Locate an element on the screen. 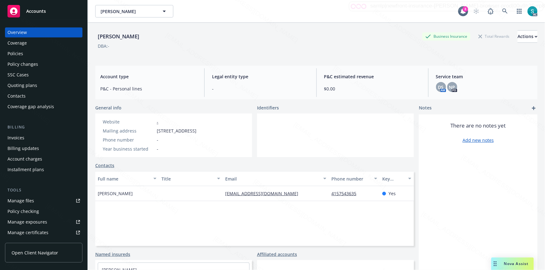  img: photo is located at coordinates (532, 11).